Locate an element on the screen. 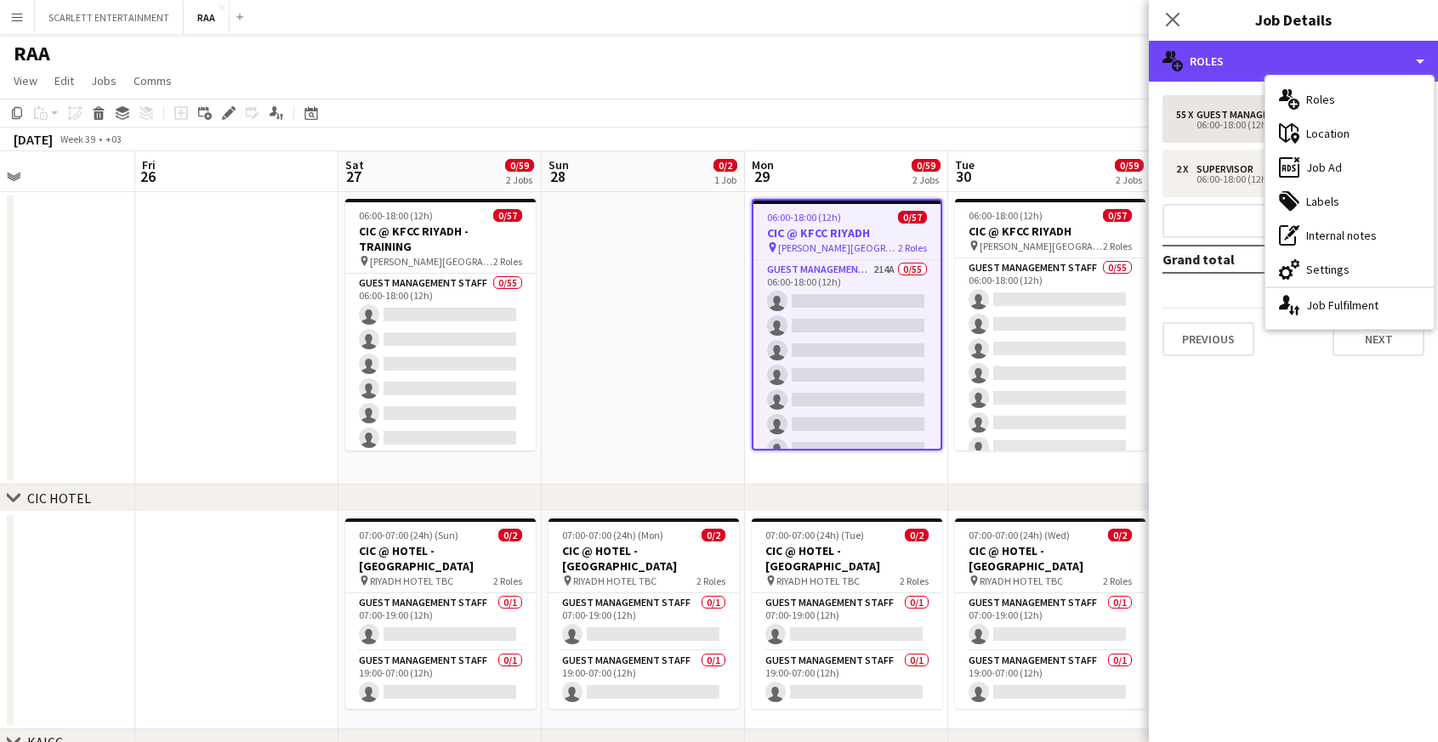 The width and height of the screenshot is (1438, 742). h1: RAA is located at coordinates (31, 54).